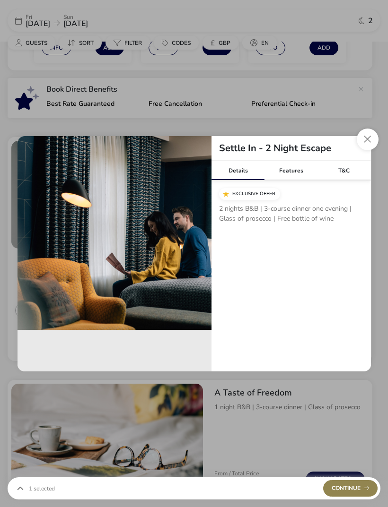 Image resolution: width=388 pixels, height=507 pixels. I want to click on div: Exclusive Offer, so click(249, 194).